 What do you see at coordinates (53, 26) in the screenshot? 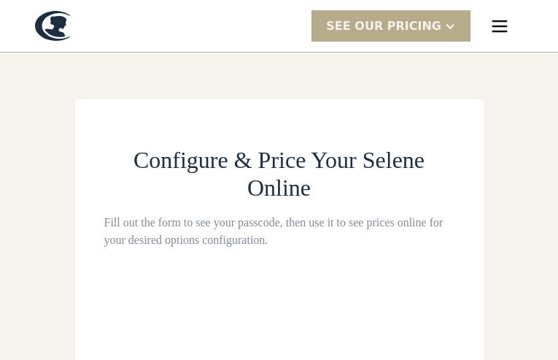
I see `a: home` at bounding box center [53, 26].